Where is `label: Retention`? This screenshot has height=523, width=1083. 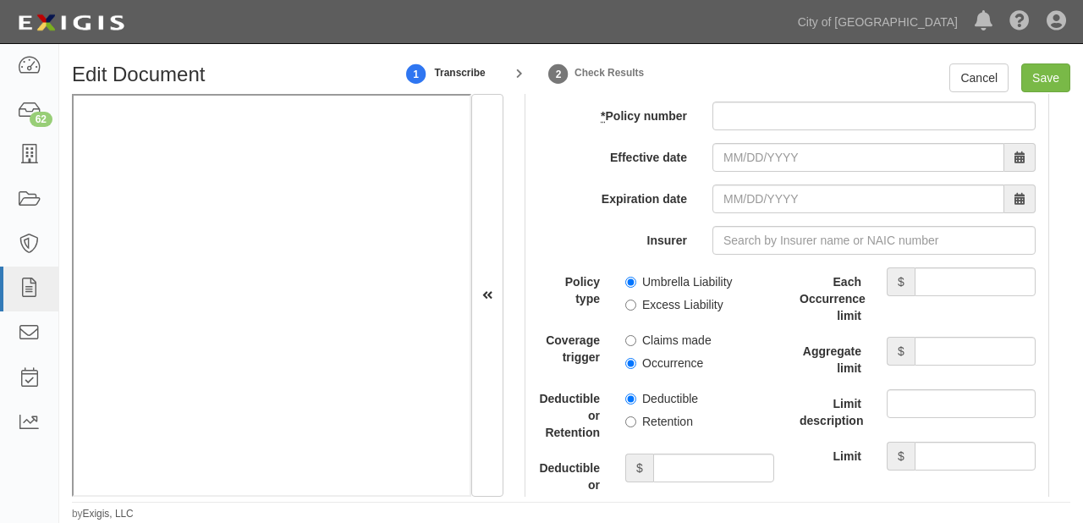
label: Retention is located at coordinates (659, 421).